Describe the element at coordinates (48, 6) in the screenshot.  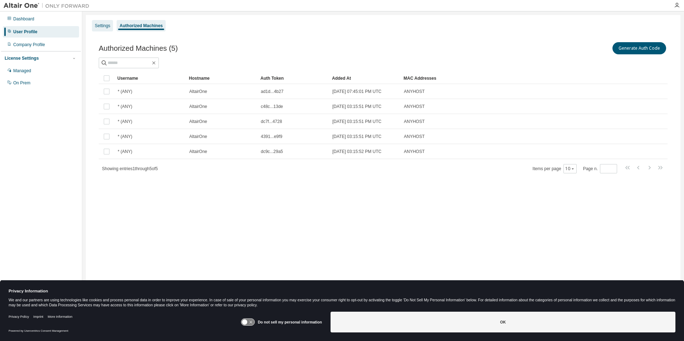
I see `img: Altair One` at that location.